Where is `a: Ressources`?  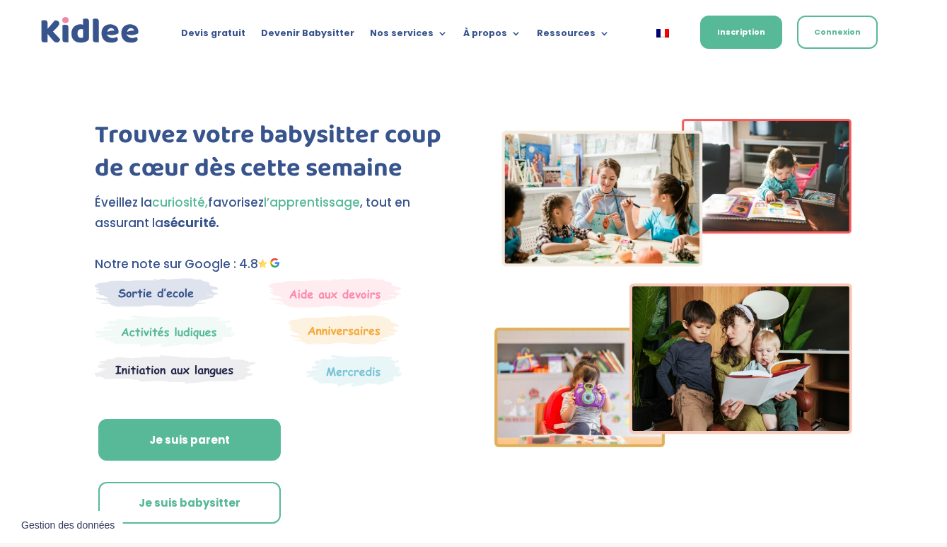 a: Ressources is located at coordinates (573, 36).